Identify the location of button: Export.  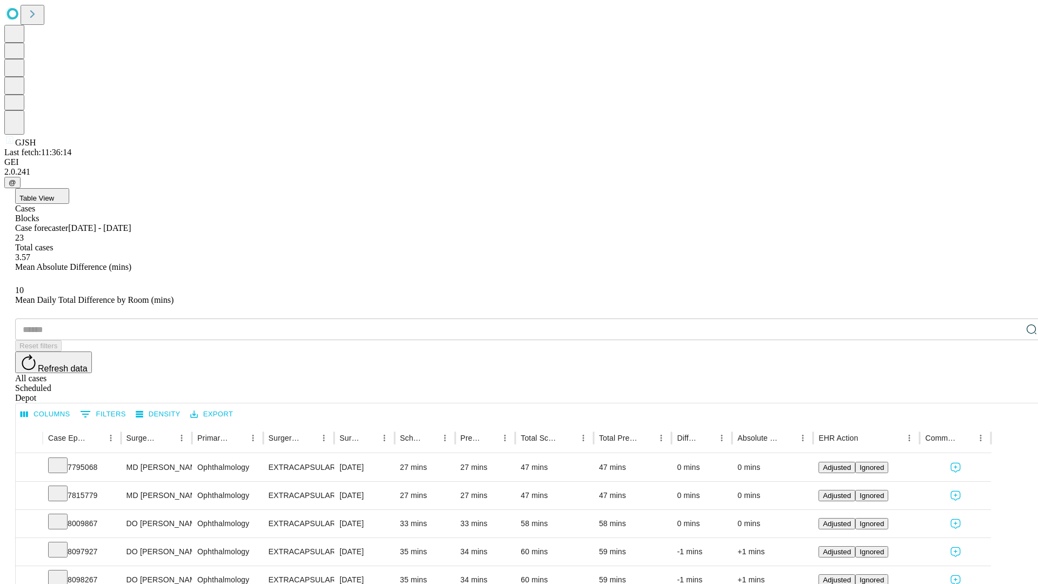
(211, 414).